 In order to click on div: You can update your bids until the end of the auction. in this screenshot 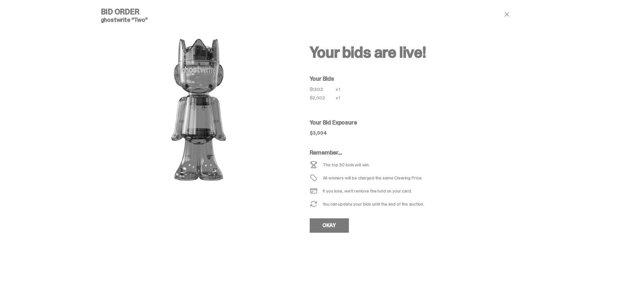, I will do `click(374, 204)`.